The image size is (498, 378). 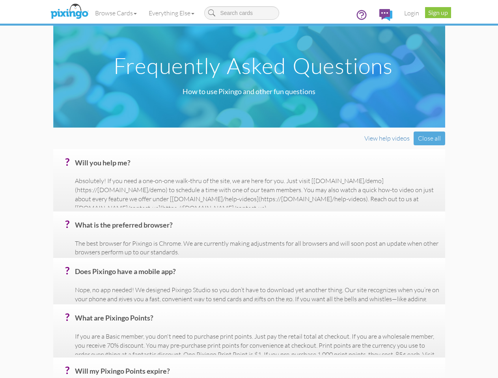 I want to click on a: View help videos, so click(x=386, y=138).